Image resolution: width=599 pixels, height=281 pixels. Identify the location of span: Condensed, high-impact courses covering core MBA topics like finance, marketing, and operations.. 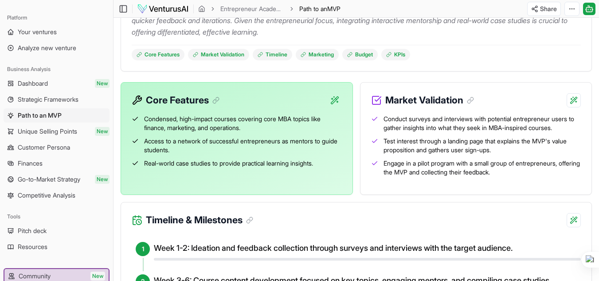
(243, 123).